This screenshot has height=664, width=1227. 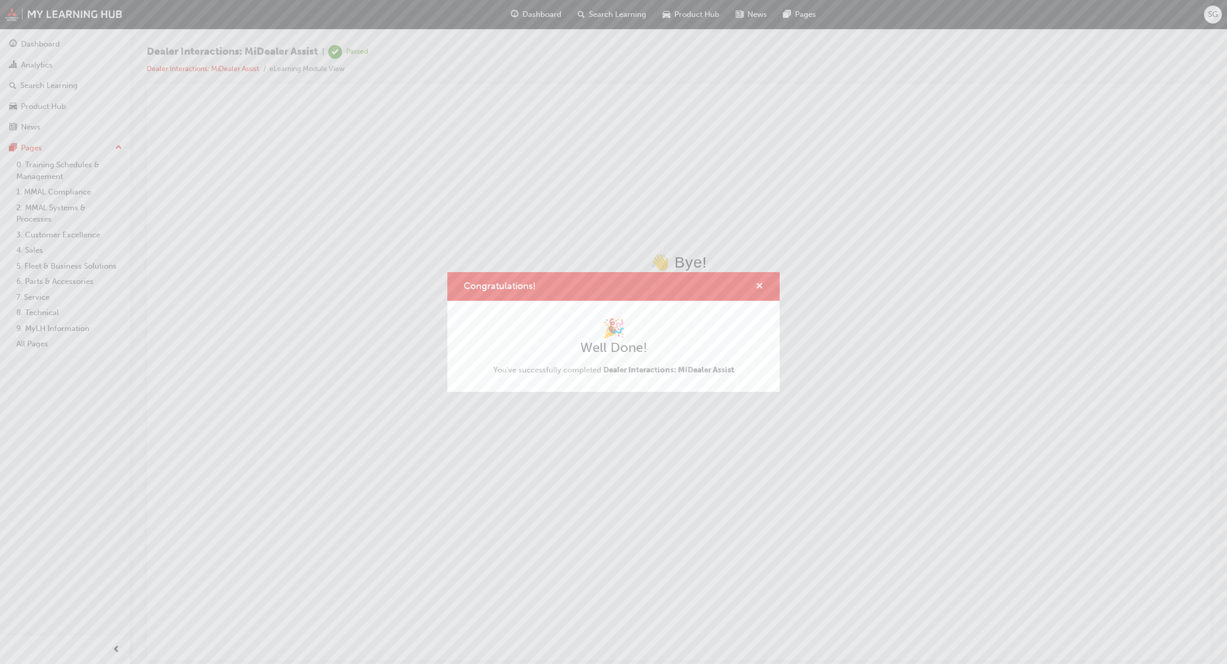 What do you see at coordinates (524, 162) in the screenshot?
I see `div: 👋 Bye!` at bounding box center [524, 162].